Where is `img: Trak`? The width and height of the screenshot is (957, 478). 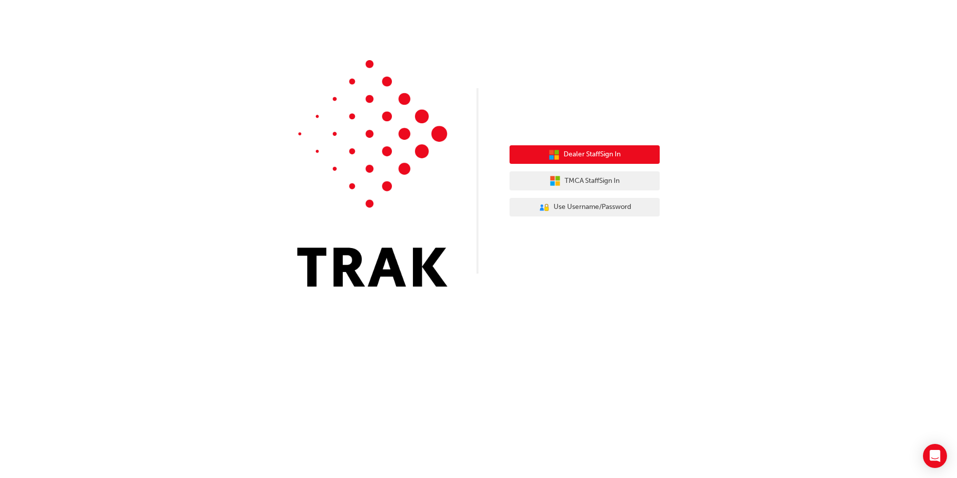 img: Trak is located at coordinates (372, 173).